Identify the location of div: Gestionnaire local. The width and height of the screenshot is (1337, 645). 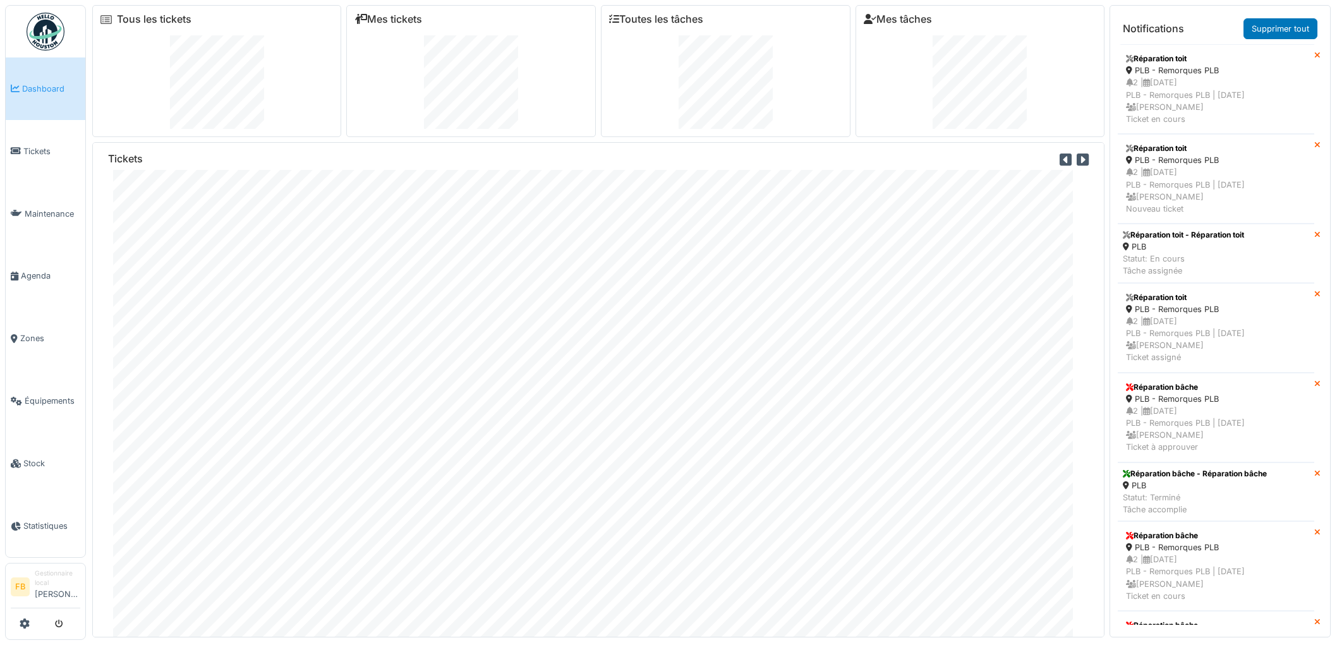
(58, 578).